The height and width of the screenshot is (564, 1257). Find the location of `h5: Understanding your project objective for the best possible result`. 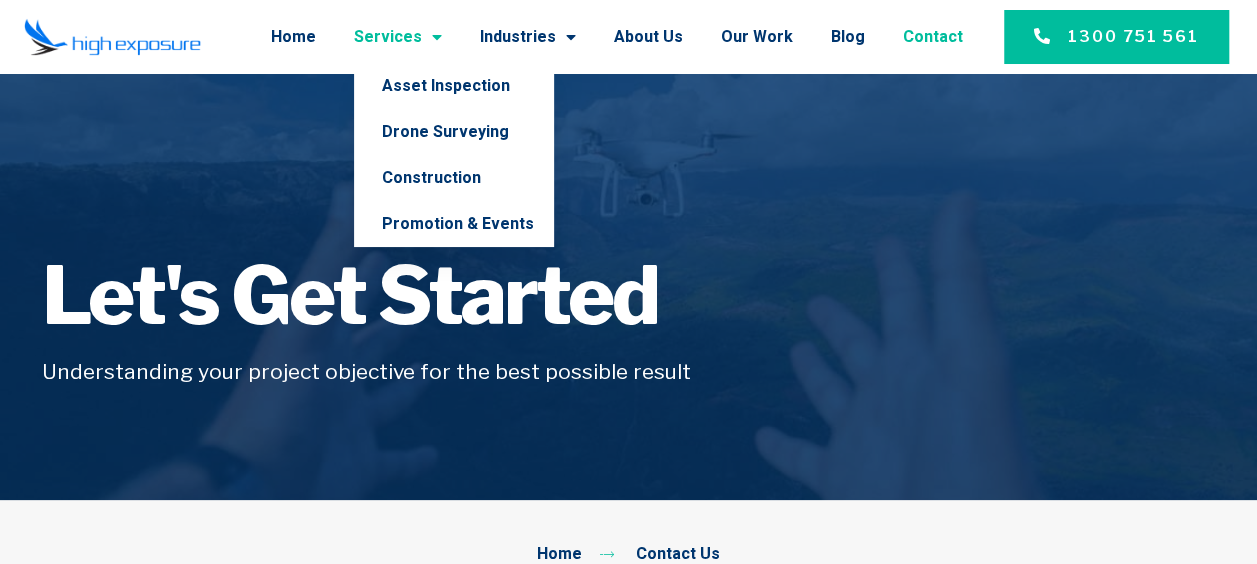

h5: Understanding your project objective for the best possible result is located at coordinates (628, 372).